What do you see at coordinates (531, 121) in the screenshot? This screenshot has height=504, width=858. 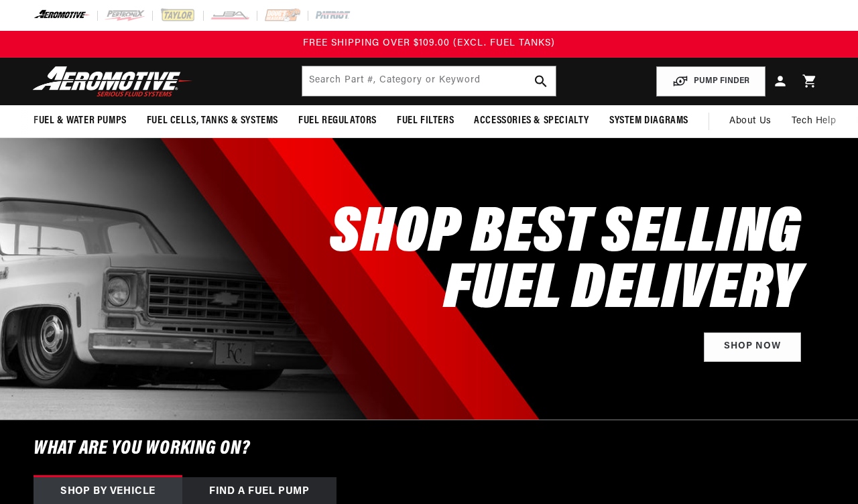 I see `summary: Accessories & Specialty` at bounding box center [531, 121].